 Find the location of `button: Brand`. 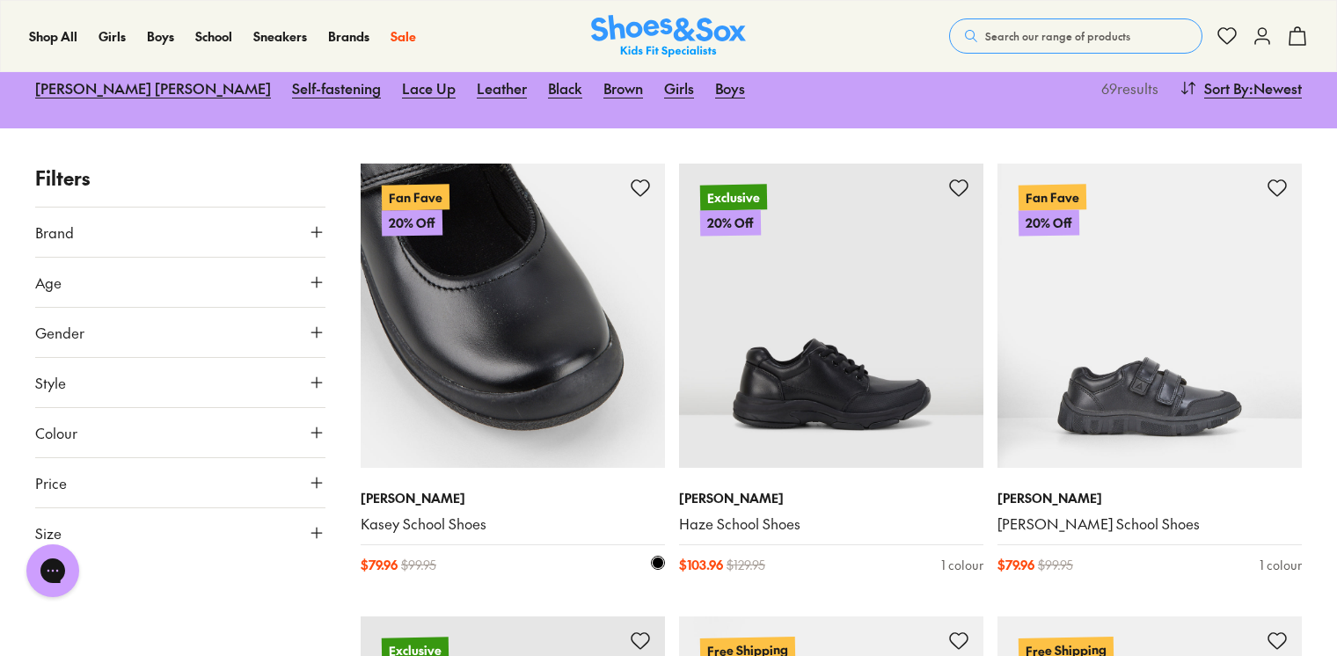

button: Brand is located at coordinates (180, 232).